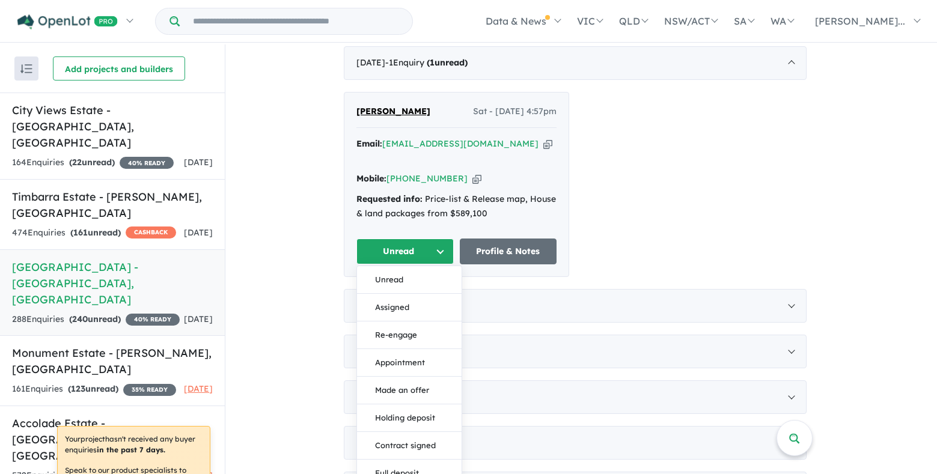 The height and width of the screenshot is (474, 937). What do you see at coordinates (94, 233) in the screenshot?
I see `div: 474 Enquir ies` at bounding box center [94, 233].